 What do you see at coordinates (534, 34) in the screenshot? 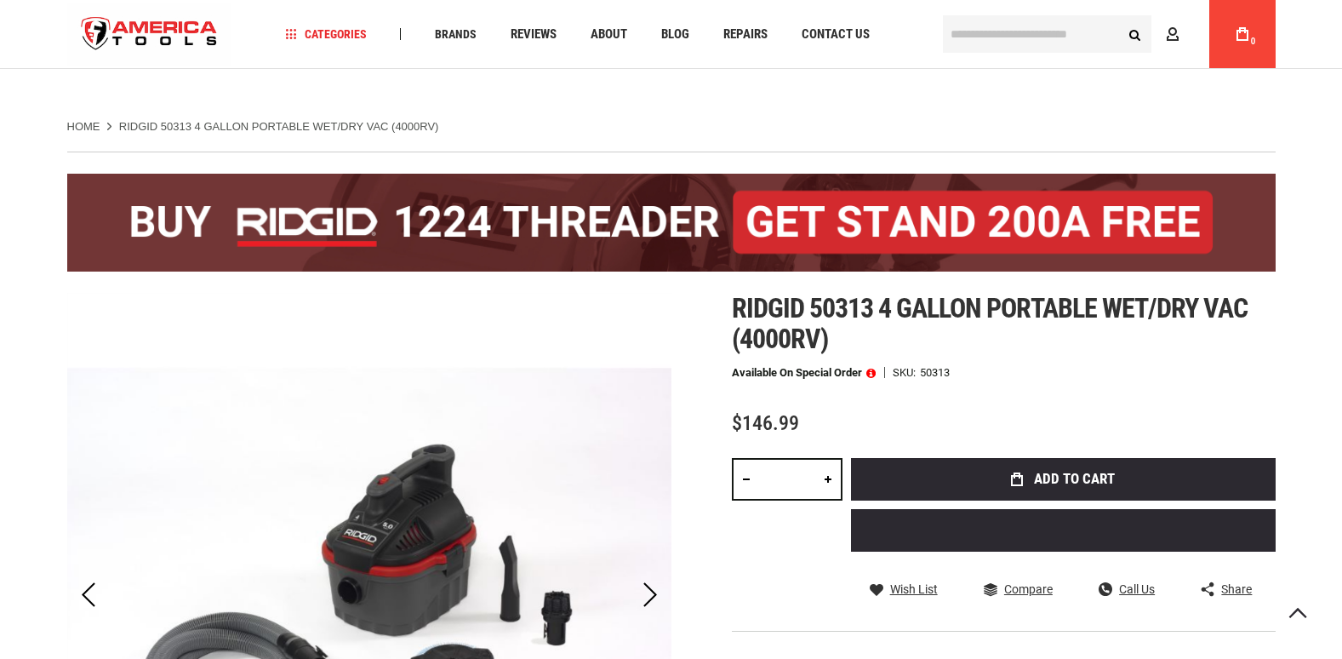
I see `span: Reviews` at bounding box center [534, 34].